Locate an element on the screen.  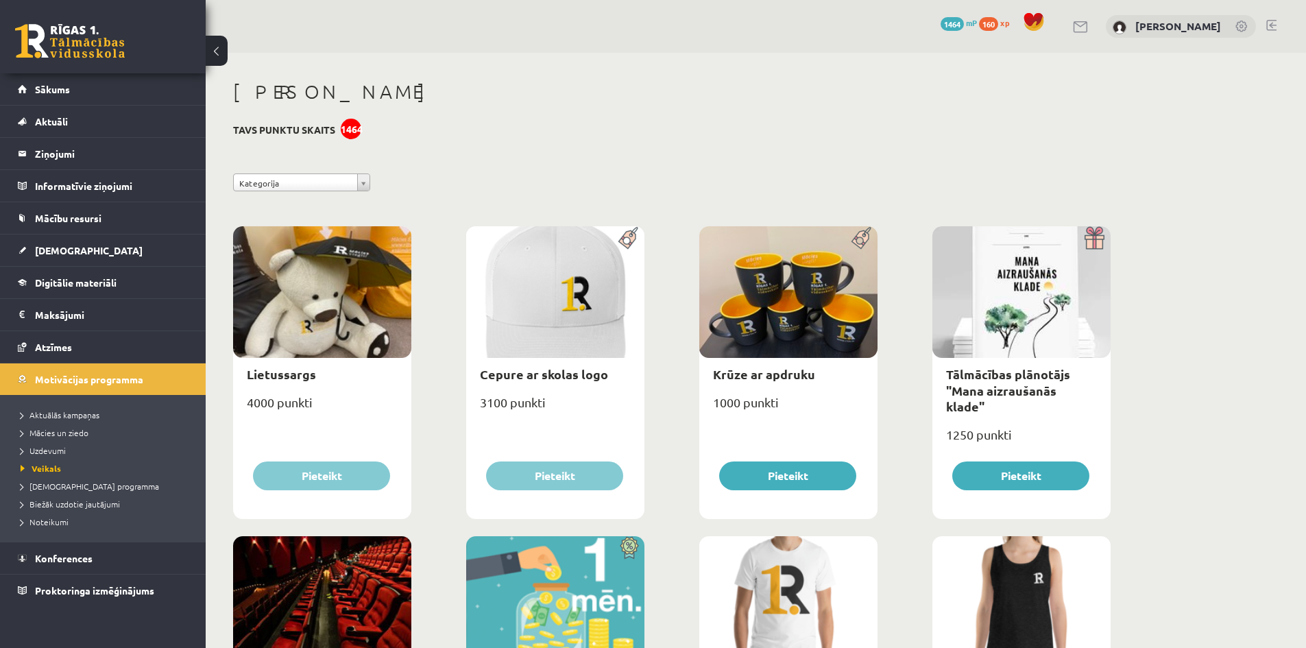
legend: Informatīvie ziņojumi is located at coordinates (112, 186).